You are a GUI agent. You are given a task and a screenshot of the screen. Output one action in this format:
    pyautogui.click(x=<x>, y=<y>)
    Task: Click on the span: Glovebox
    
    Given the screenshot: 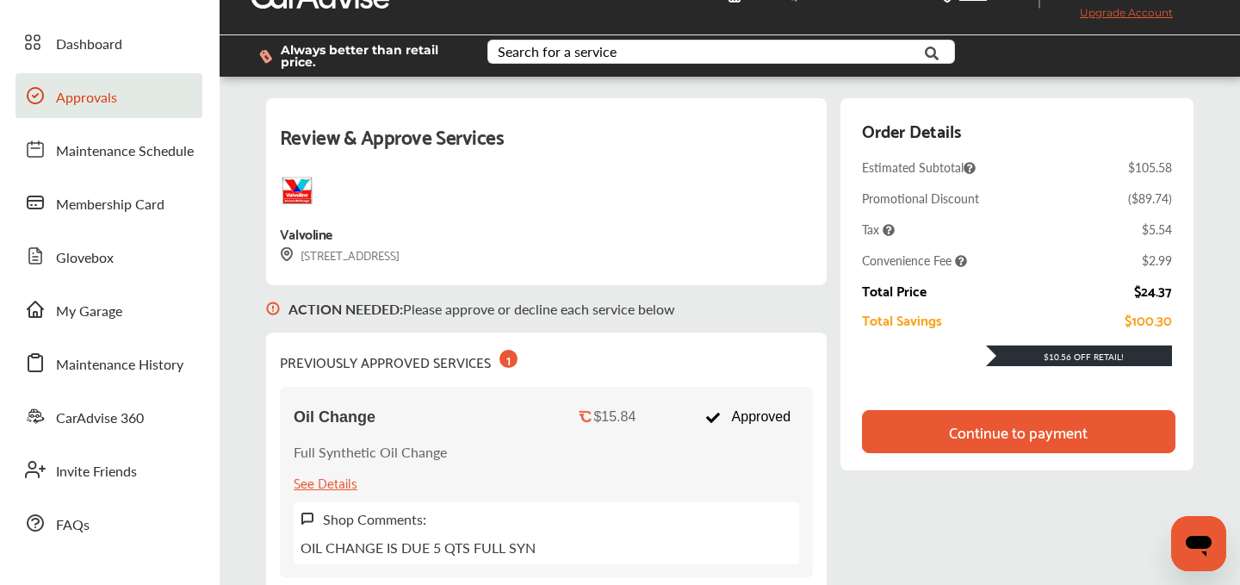 What is the action you would take?
    pyautogui.click(x=84, y=258)
    